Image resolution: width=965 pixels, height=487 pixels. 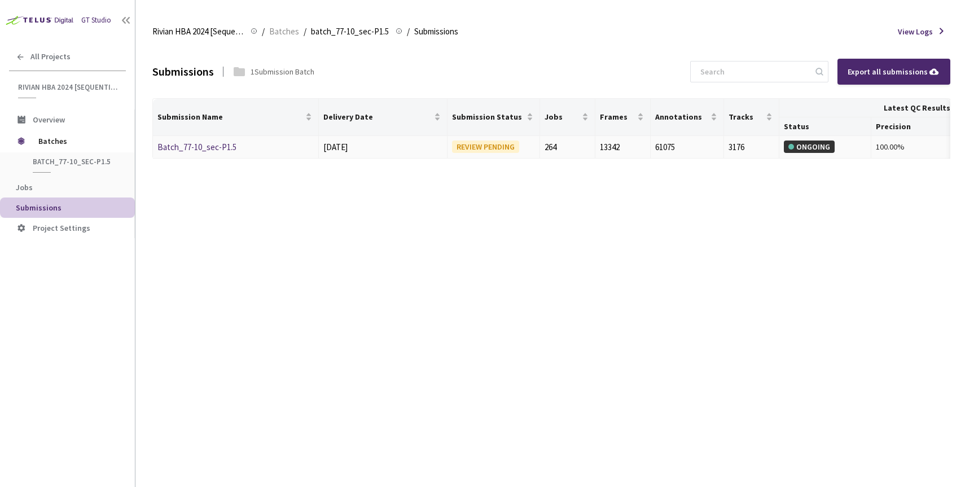 I want to click on th: Jobs, so click(x=568, y=117).